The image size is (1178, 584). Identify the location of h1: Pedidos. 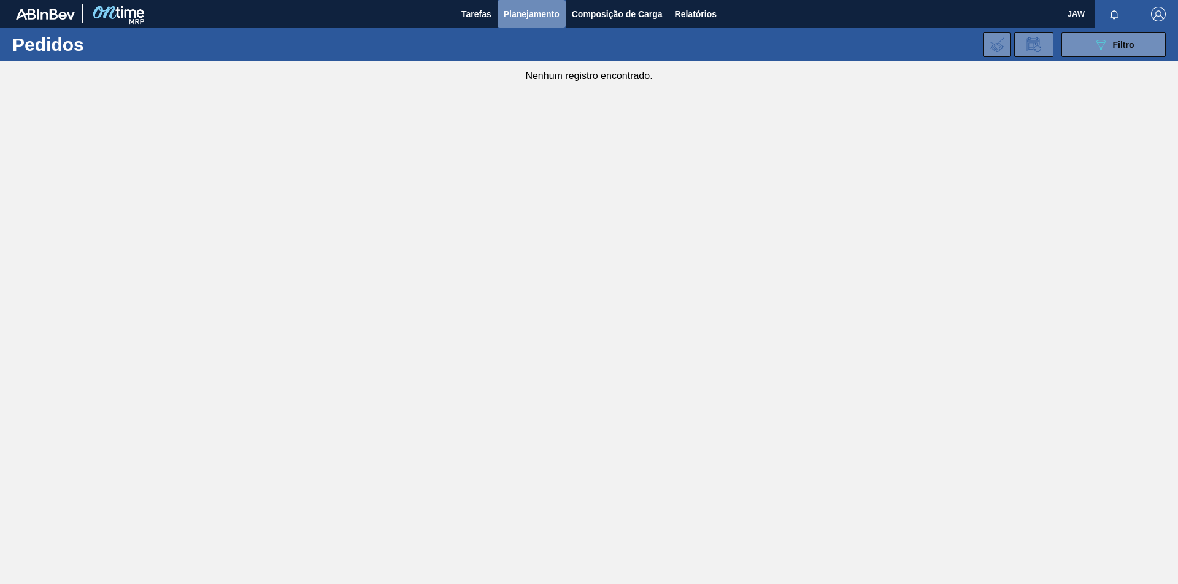
(104, 44).